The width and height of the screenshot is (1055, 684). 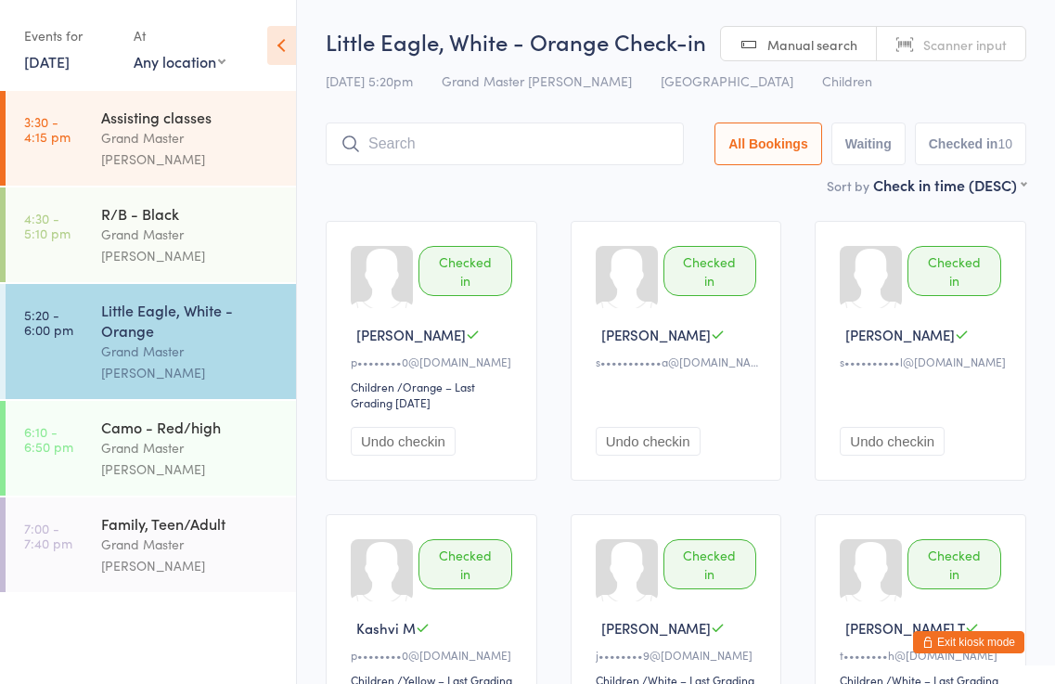 I want to click on input: Search, so click(x=505, y=144).